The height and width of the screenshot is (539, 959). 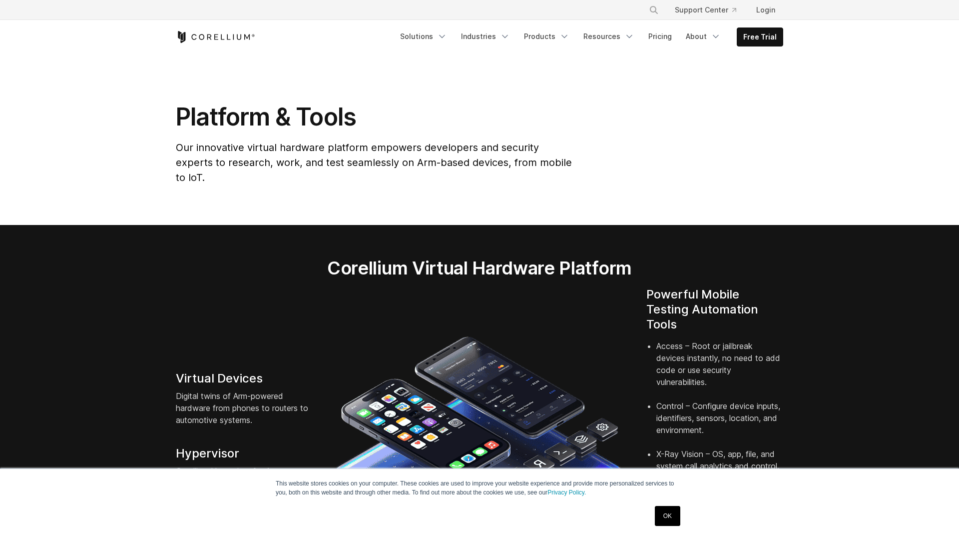 I want to click on p: This website stores cookies on your computer. These cookies are used to improve your website expe..., so click(x=480, y=488).